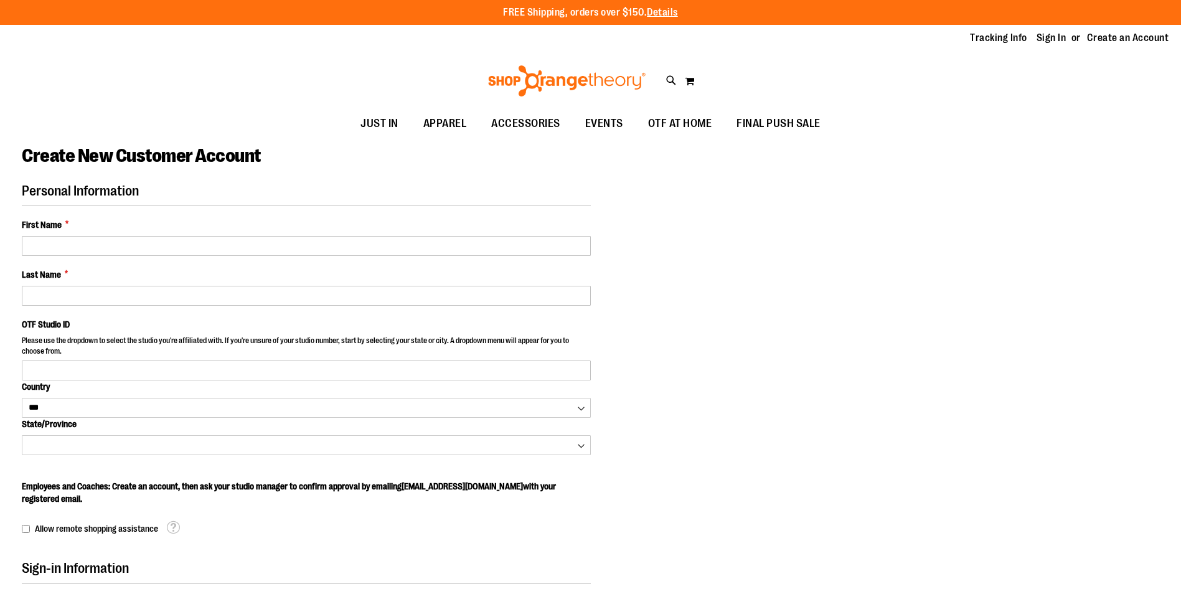 The width and height of the screenshot is (1181, 594). Describe the element at coordinates (80, 190) in the screenshot. I see `span: Personal Information` at that location.